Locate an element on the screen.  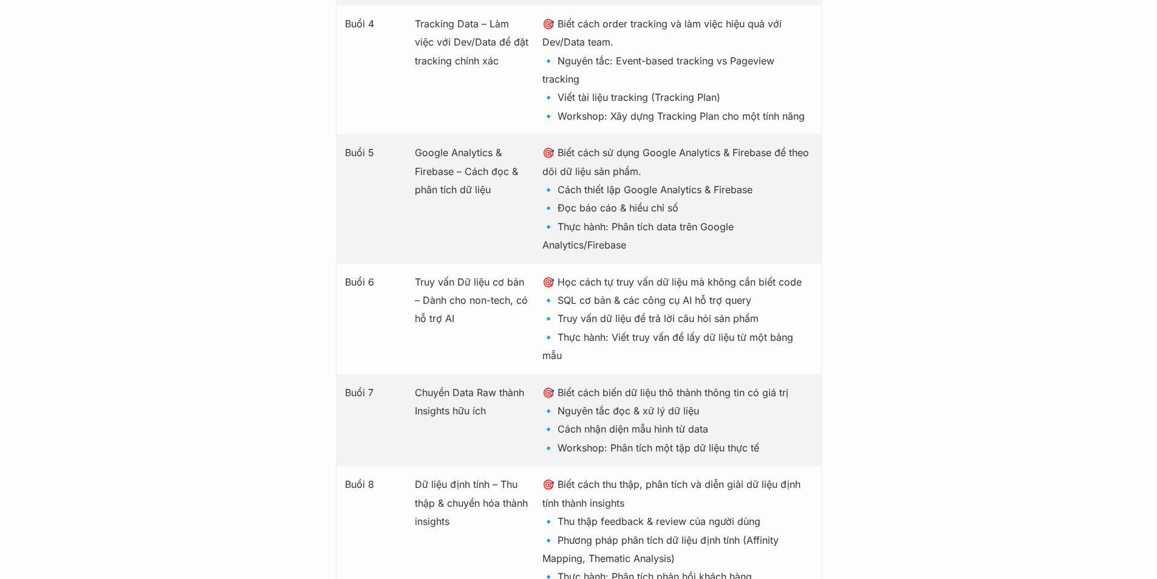
p: 🎯 Học cách tự truy vấn dữ liệu mà không cần biết code 🔹 SQL cơ bản & các công cụ AI hỗ trợ query ... is located at coordinates (677, 319).